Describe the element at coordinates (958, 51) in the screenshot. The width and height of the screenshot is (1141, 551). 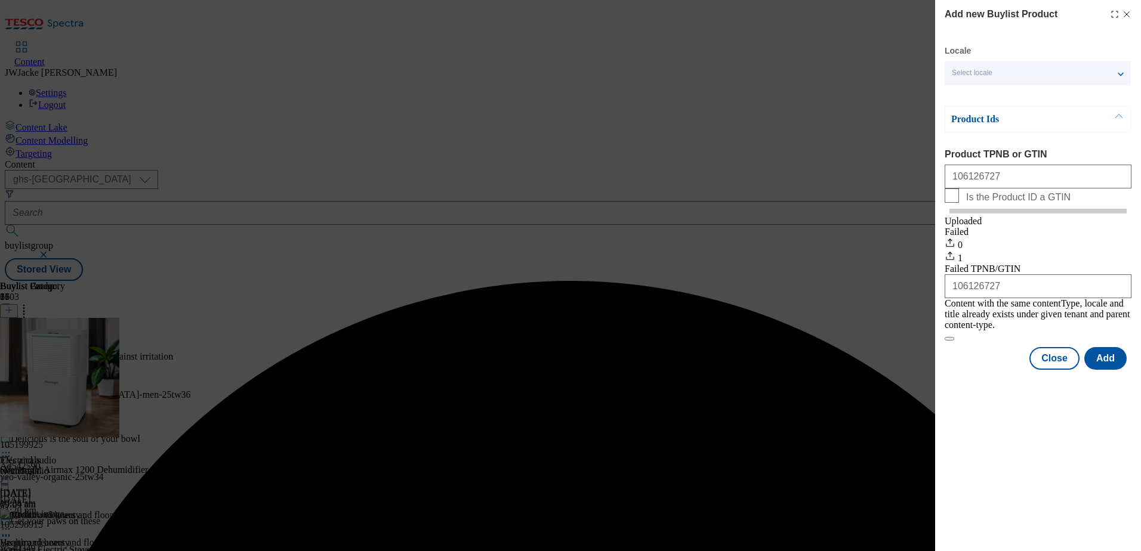
I see `label: Locale` at that location.